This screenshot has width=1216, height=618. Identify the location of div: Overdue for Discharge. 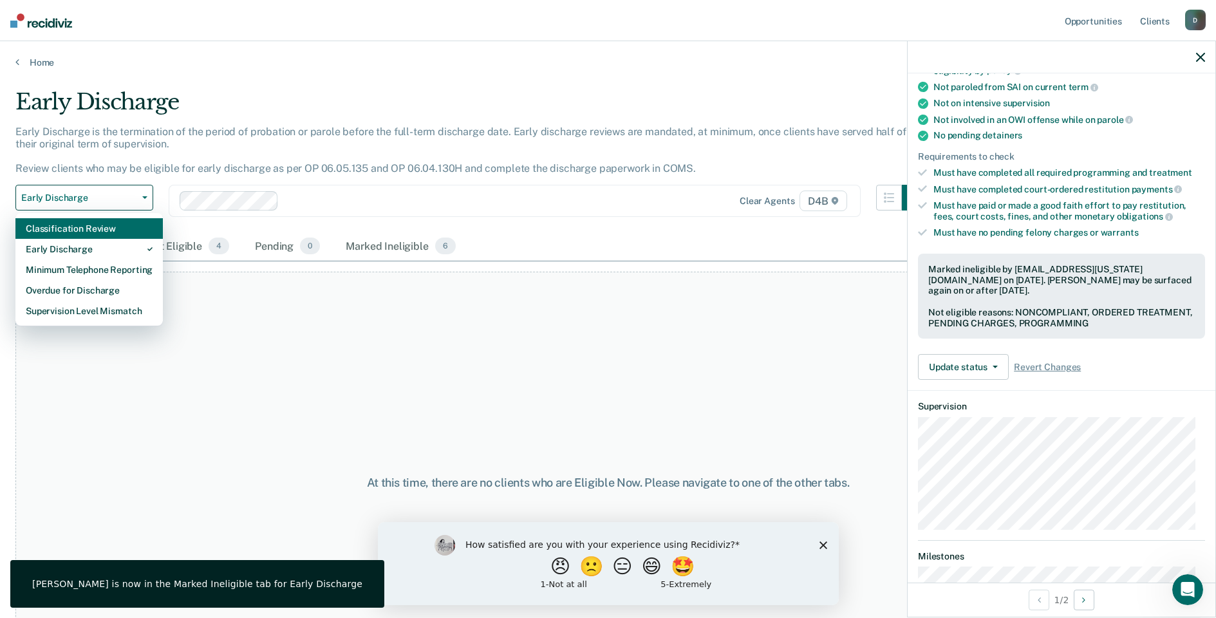
(89, 290).